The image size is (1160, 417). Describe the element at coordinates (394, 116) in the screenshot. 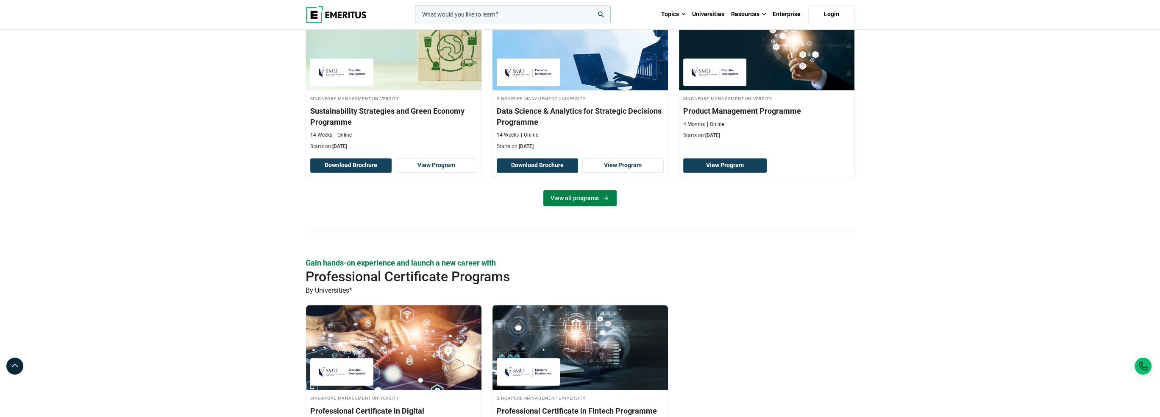

I see `h3: Sustainability Strategies and Green Economy Programme` at that location.